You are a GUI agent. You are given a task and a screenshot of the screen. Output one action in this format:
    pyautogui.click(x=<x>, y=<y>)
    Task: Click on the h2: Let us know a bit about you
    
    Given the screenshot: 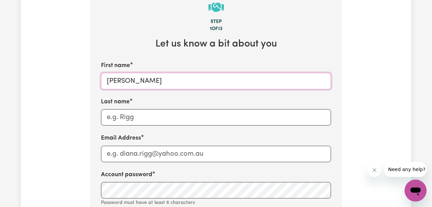 What is the action you would take?
    pyautogui.click(x=216, y=44)
    